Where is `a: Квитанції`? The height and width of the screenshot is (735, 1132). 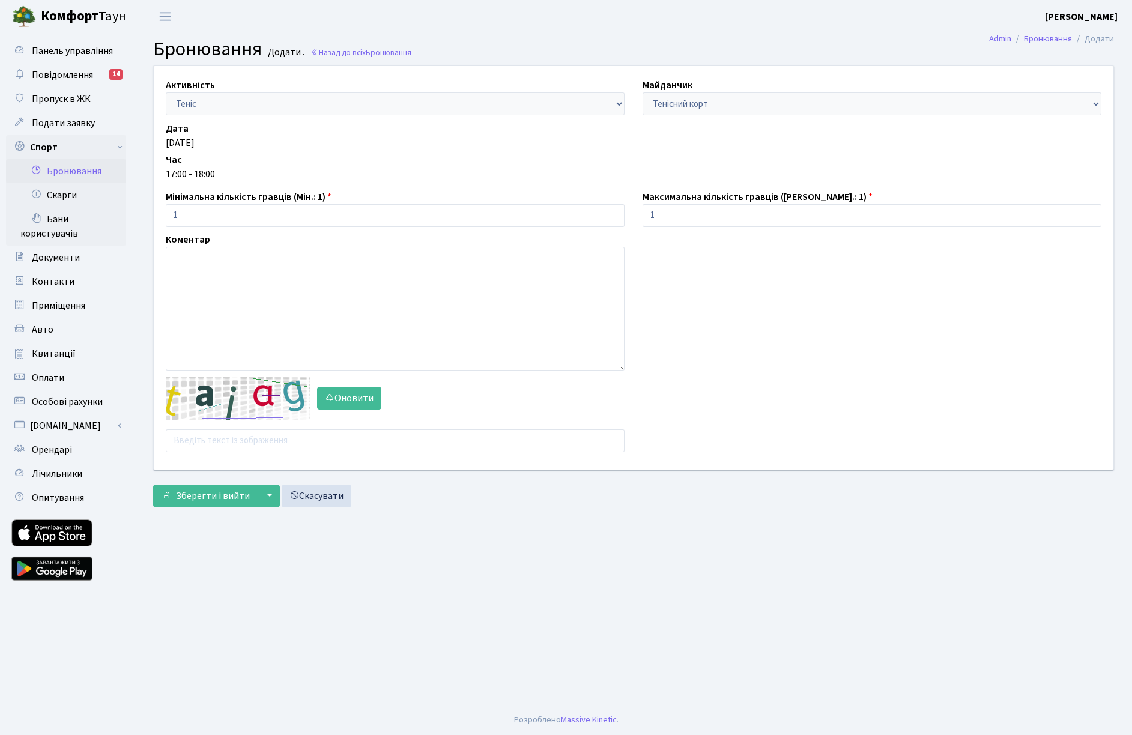
a: Квитанції is located at coordinates (66, 354).